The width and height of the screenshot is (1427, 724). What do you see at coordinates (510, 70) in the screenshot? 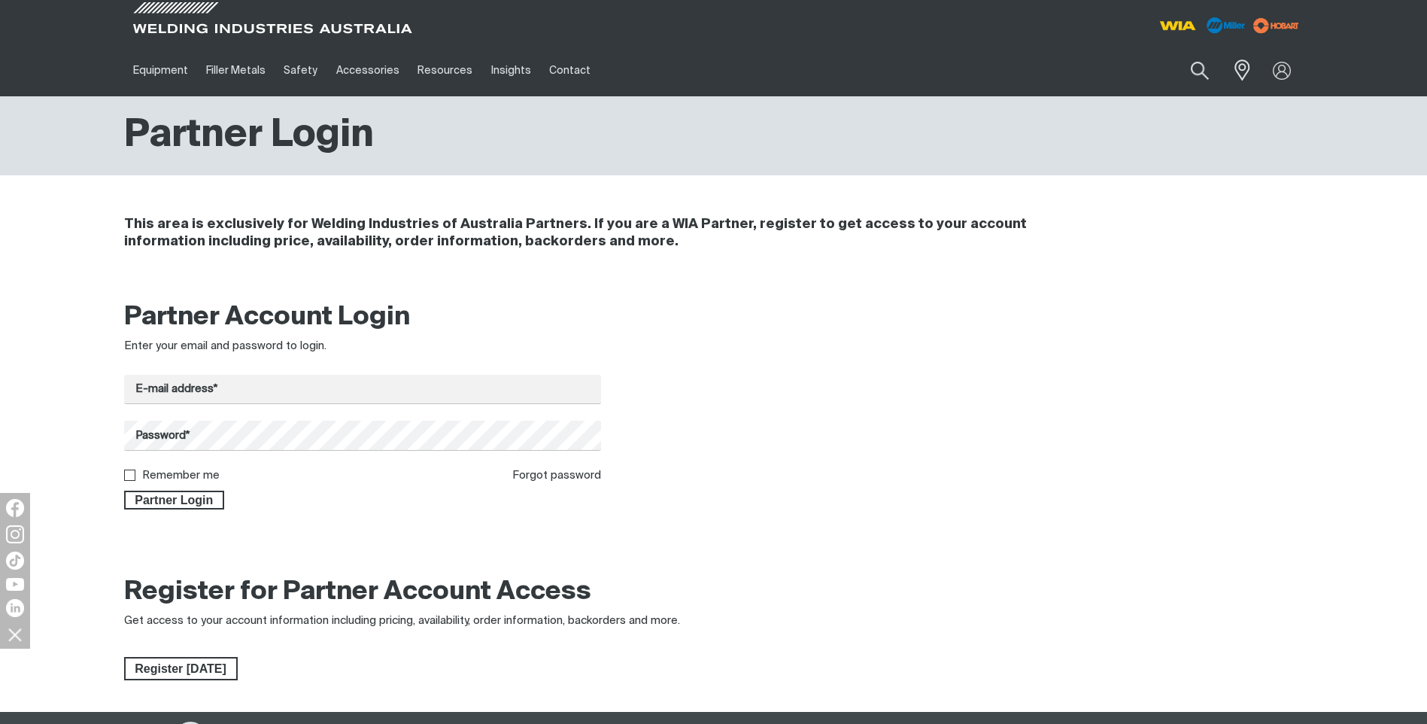
I see `a: Insights` at bounding box center [510, 70].